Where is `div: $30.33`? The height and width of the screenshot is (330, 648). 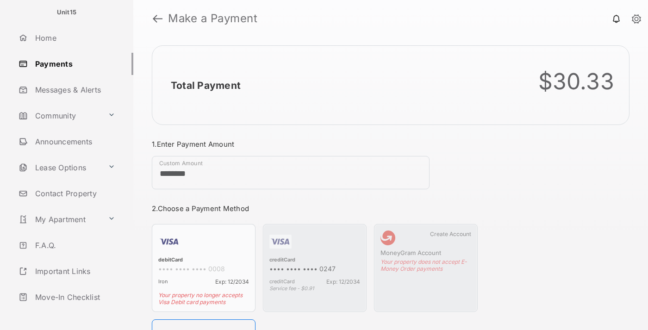 div: $30.33 is located at coordinates (577, 82).